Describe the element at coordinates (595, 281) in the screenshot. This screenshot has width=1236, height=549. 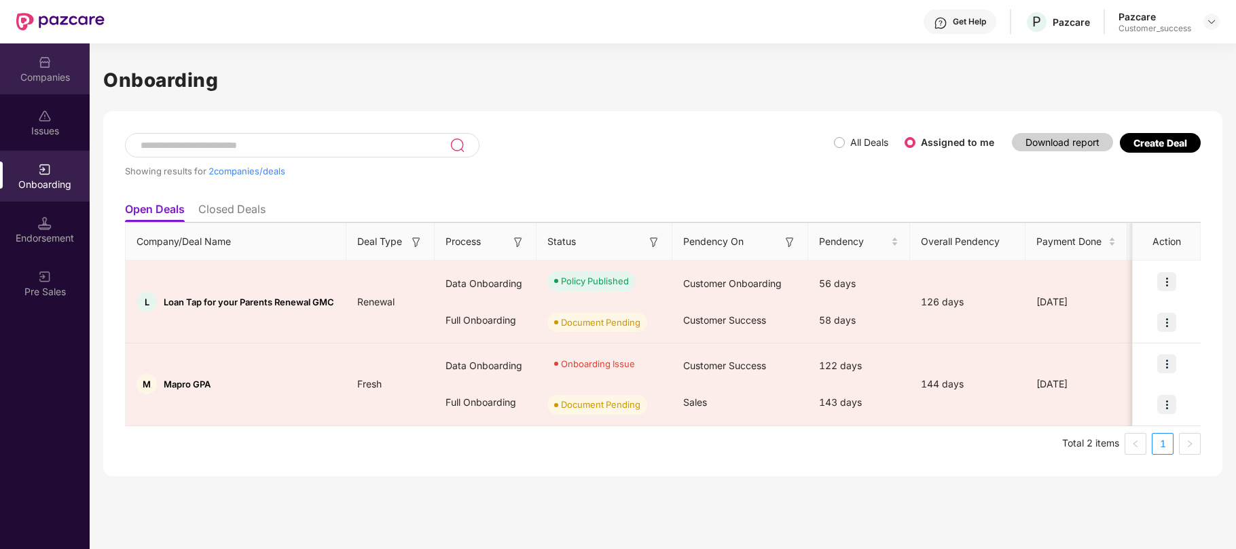
I see `div: Policy Published` at that location.